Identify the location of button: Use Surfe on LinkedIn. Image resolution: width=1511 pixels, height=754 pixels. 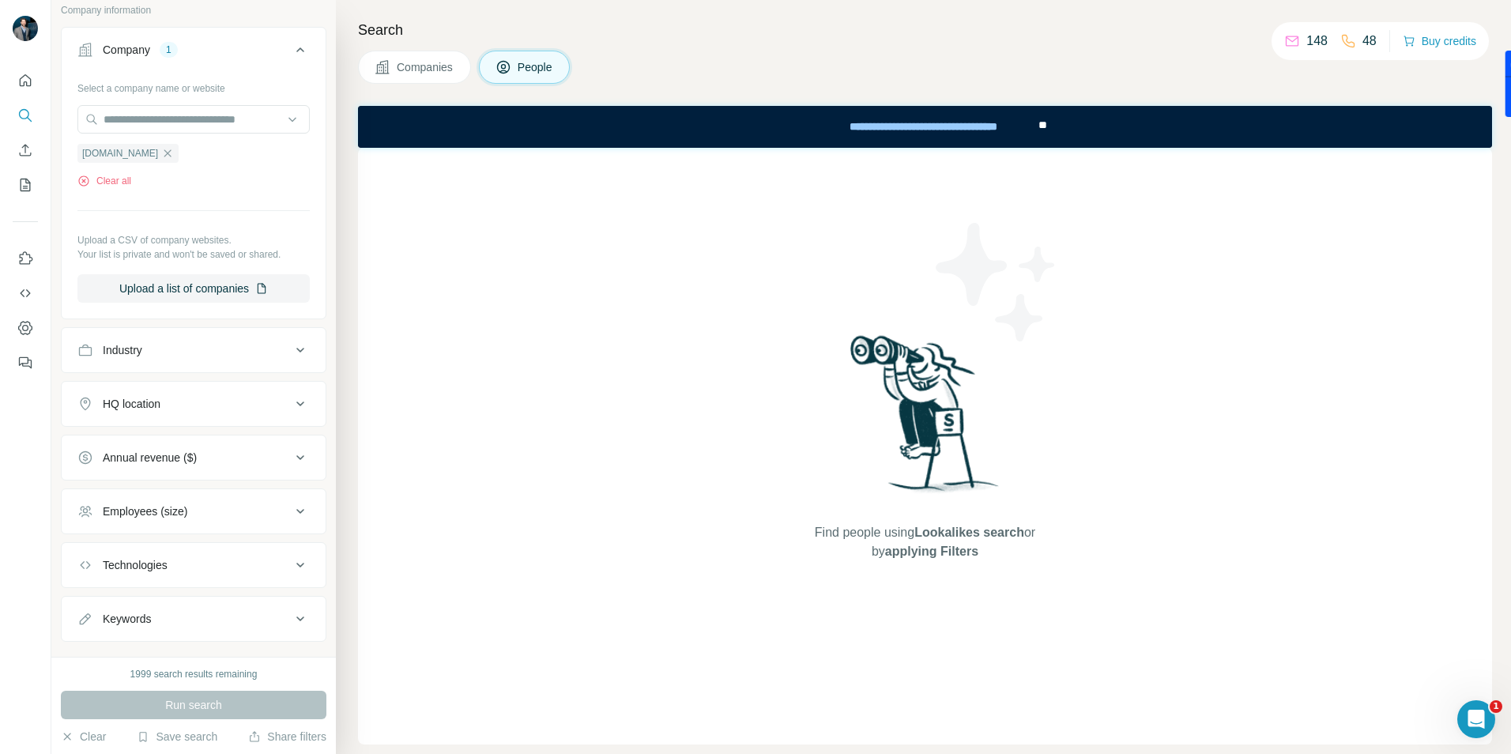
(25, 258).